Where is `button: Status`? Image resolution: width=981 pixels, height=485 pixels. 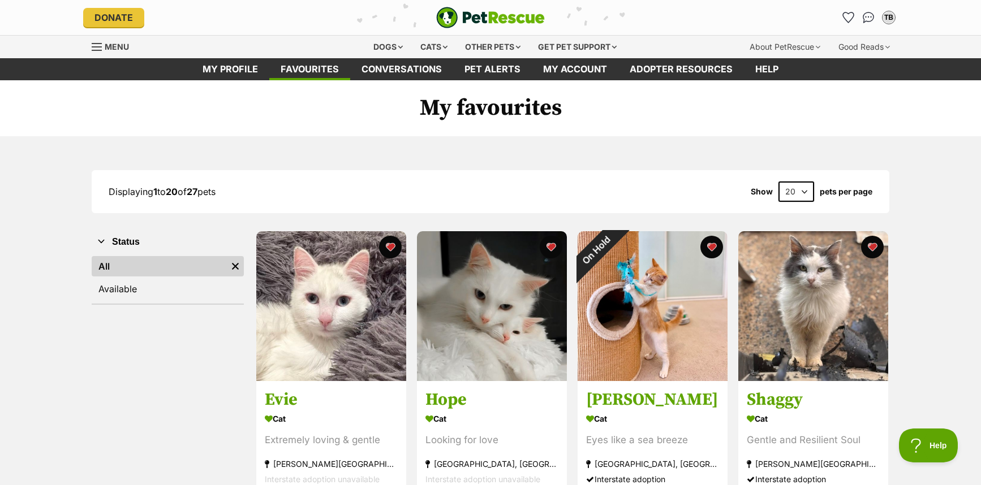
button: Status is located at coordinates (167, 242).